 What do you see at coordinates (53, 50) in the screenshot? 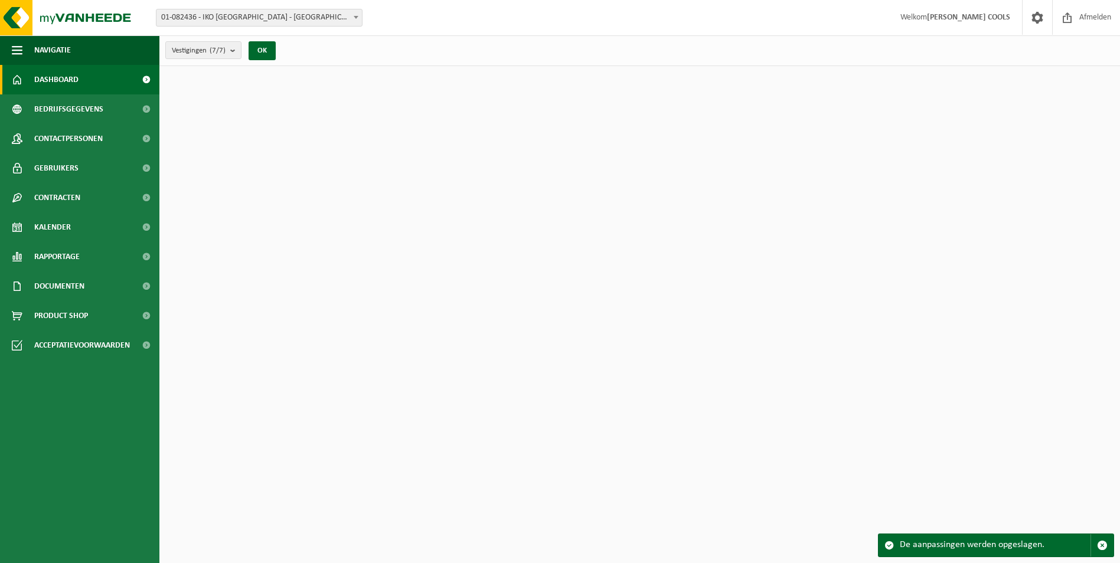
I see `span: Navigatie` at bounding box center [53, 50].